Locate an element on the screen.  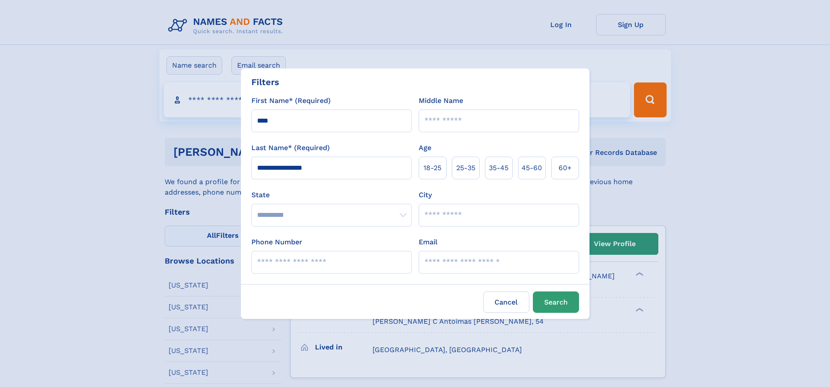
span: 35‑45 is located at coordinates (499, 168).